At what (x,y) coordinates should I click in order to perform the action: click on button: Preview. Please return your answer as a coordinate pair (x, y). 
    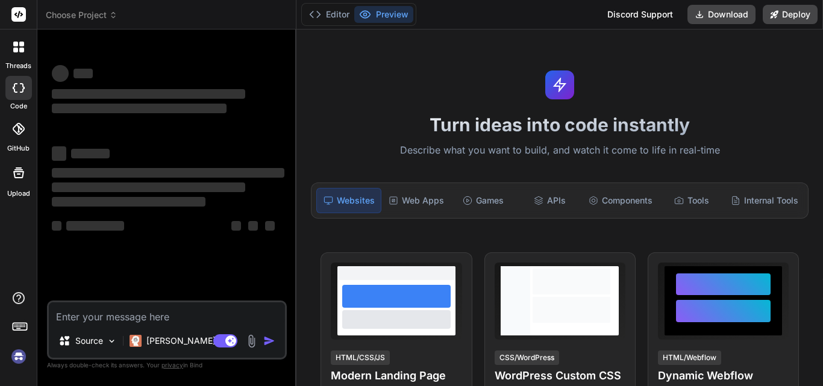
    Looking at the image, I should click on (384, 14).